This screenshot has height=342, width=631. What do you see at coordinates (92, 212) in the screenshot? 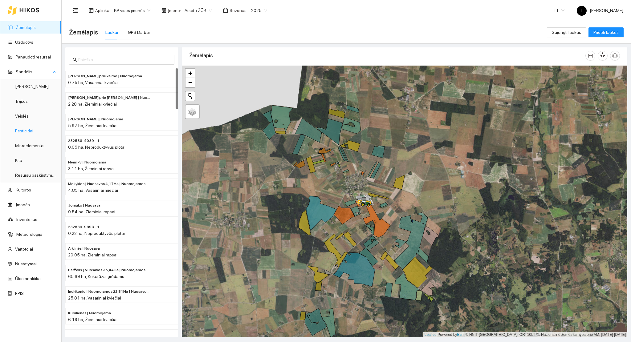
I see `span: 9.54 ha, Žieminiai rapsai` at bounding box center [92, 212].